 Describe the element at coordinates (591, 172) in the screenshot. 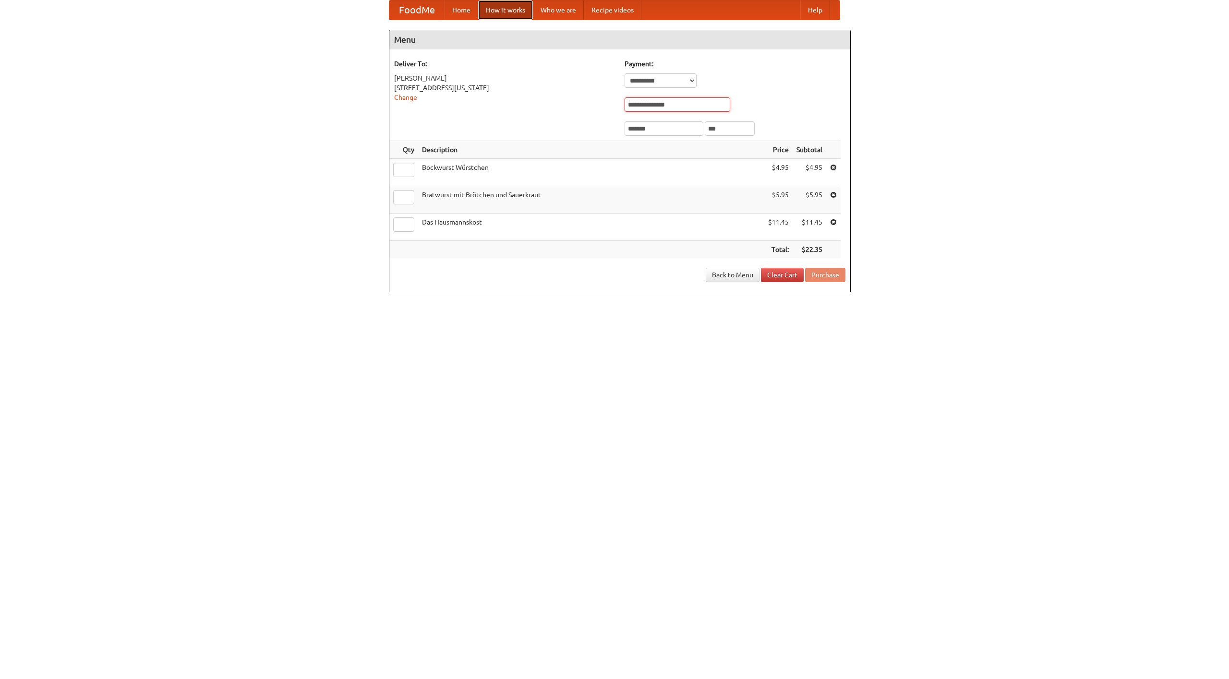

I see `td: Bockwurst Würstchen` at that location.